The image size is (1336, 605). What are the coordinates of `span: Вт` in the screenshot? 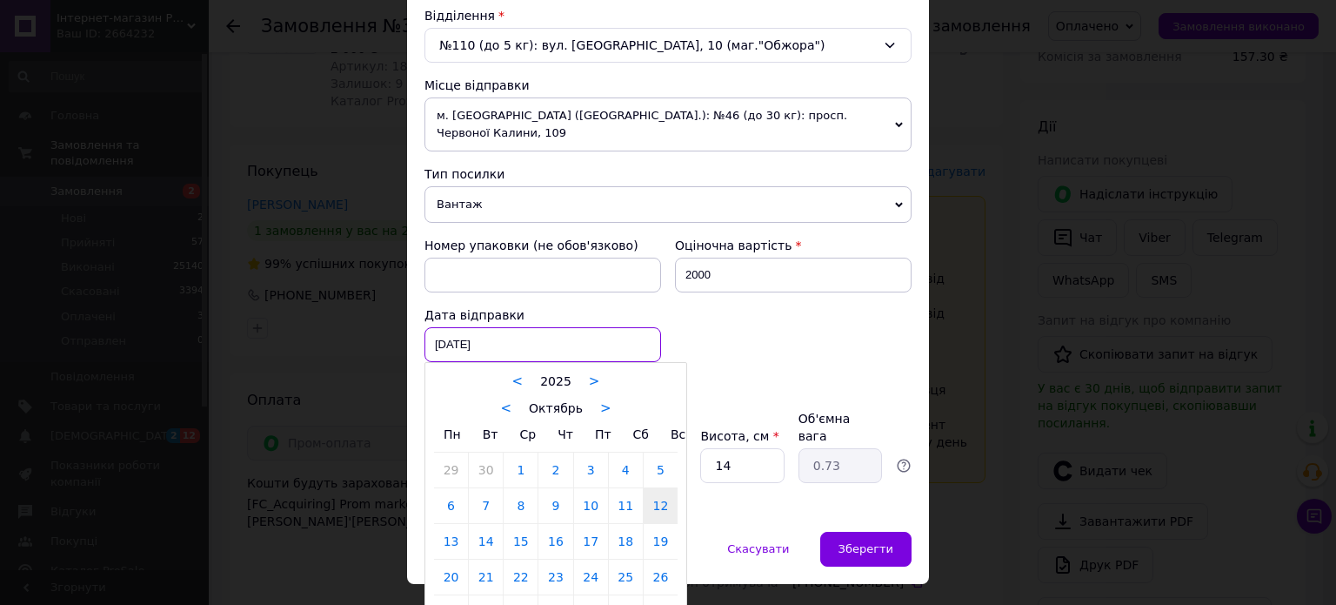 It's located at (491, 434).